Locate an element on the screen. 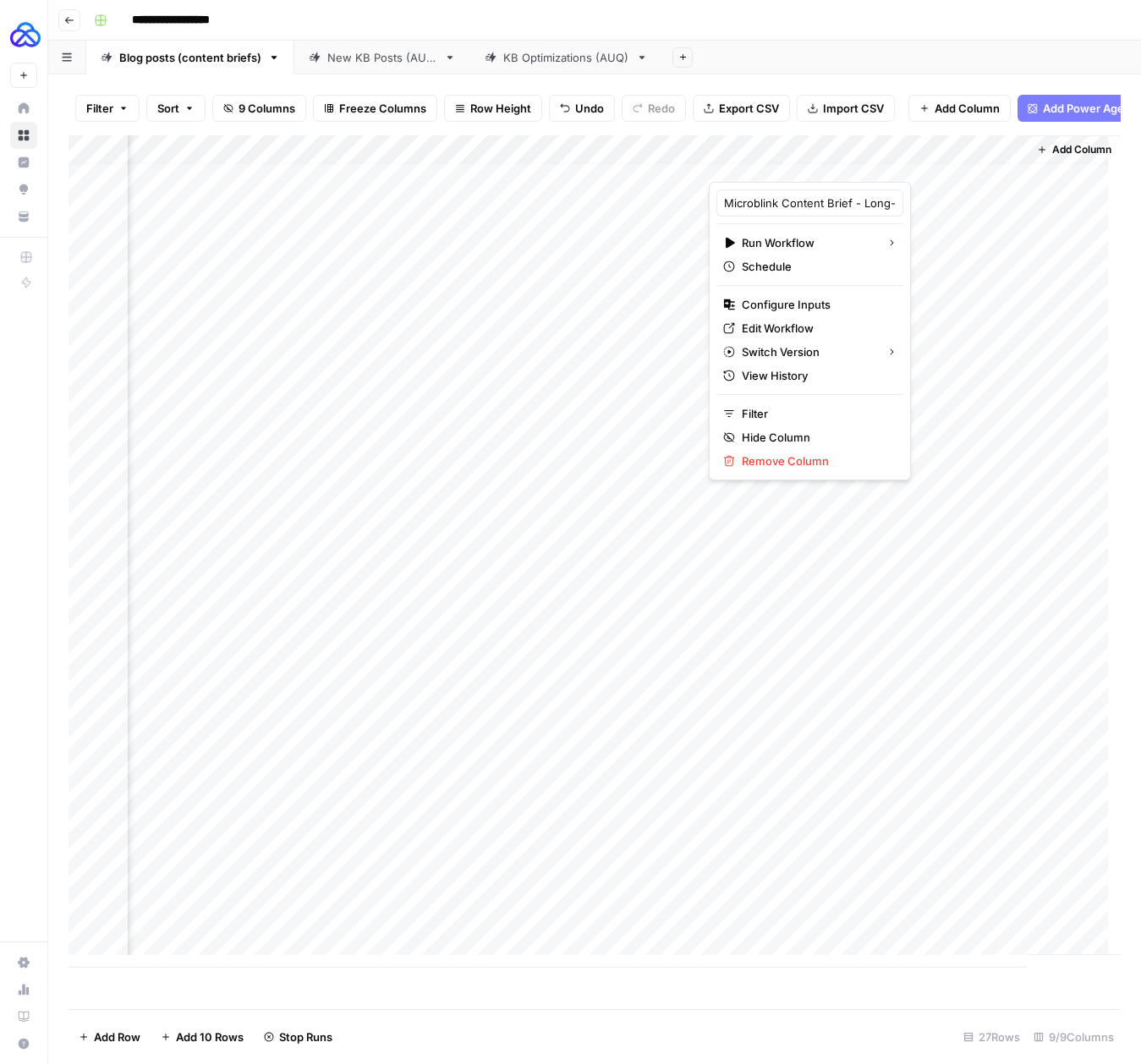  button: Add 10 Rows is located at coordinates (202, 1037).